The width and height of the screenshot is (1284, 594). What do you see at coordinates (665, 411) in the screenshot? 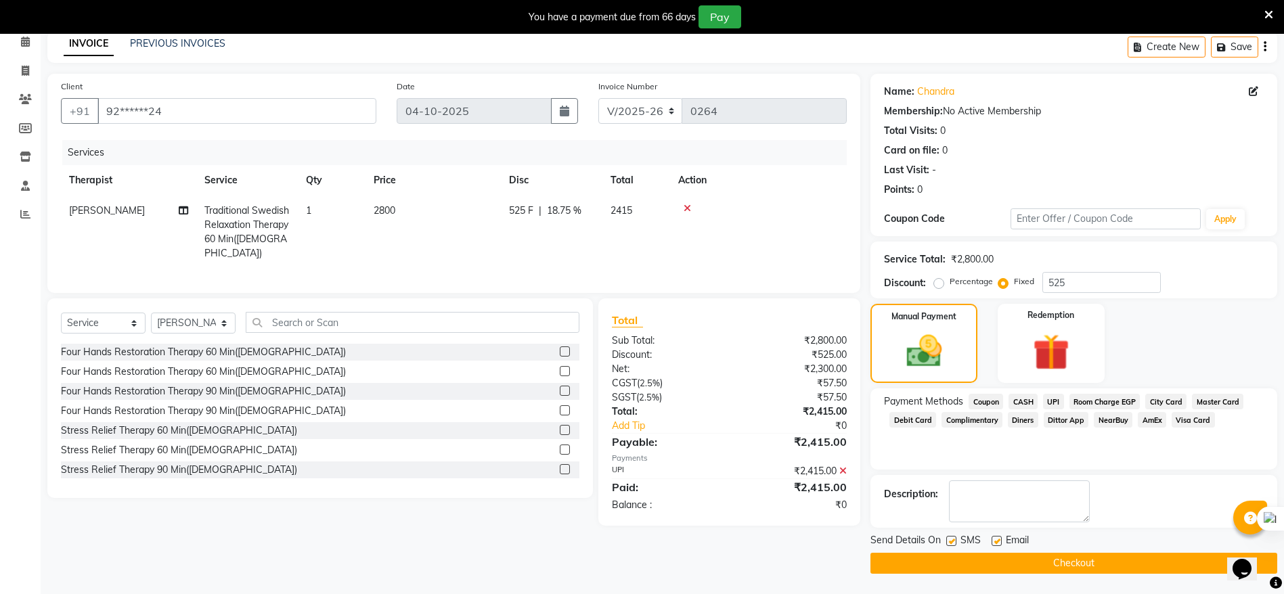
I see `div: Total:` at bounding box center [665, 411].